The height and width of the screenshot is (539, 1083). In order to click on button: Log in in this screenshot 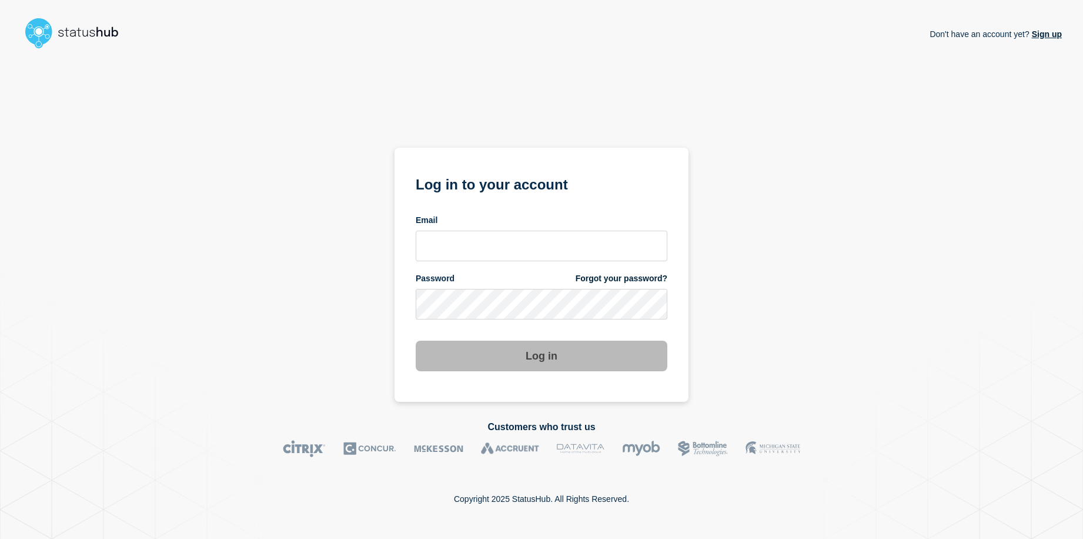, I will do `click(542, 356)`.